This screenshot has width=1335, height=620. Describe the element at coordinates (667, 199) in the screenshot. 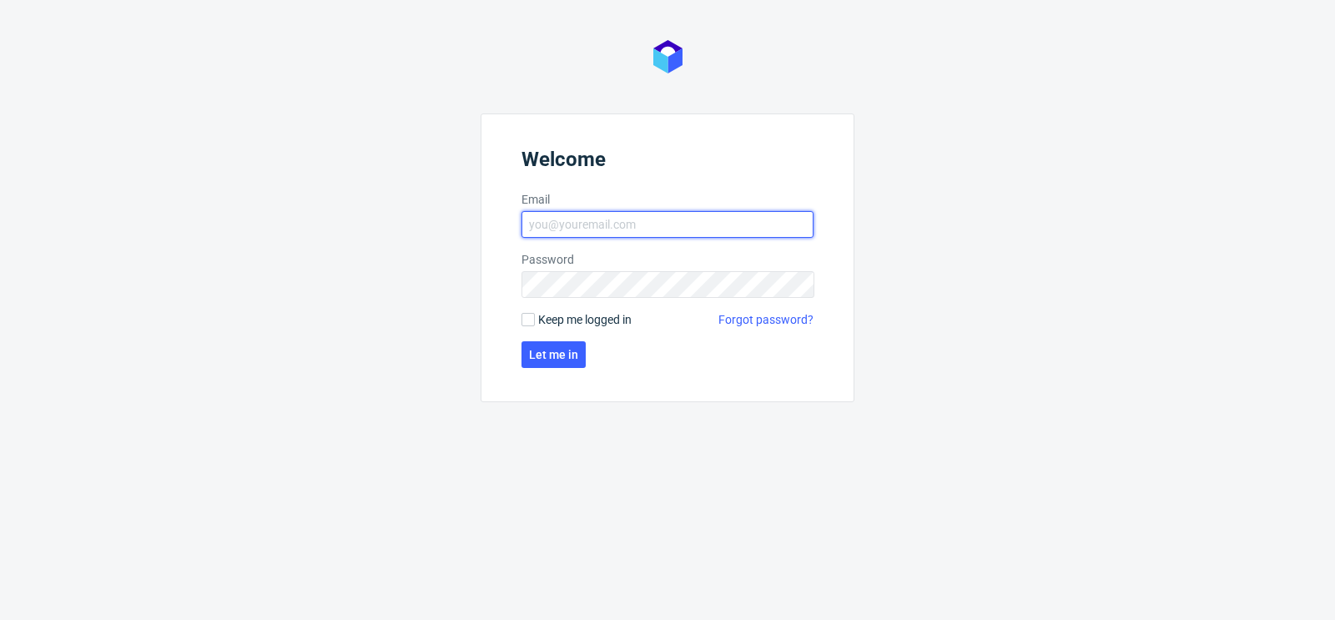

I see `label: Email` at that location.